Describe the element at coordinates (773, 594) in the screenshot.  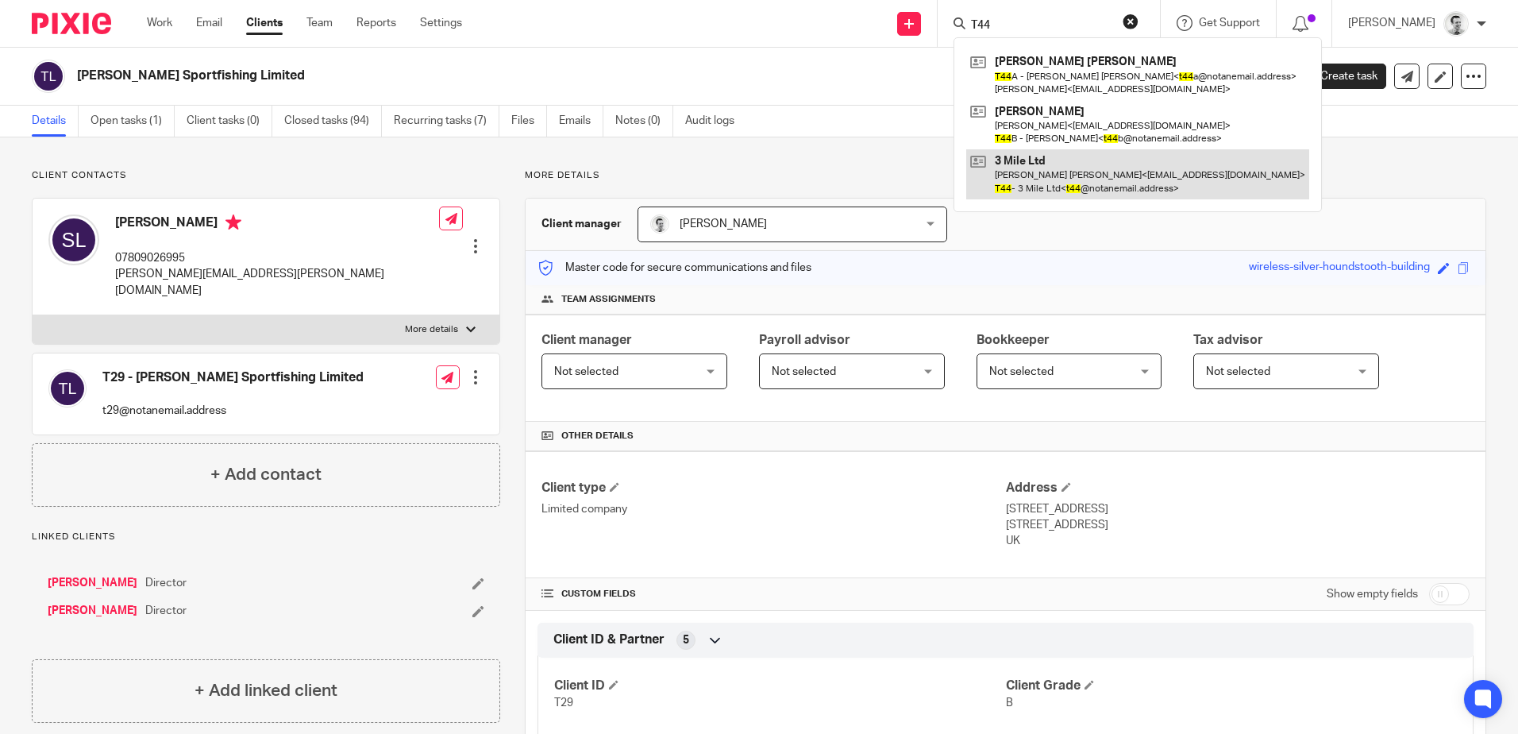
I see `h4: CUSTOM FIELDS` at that location.